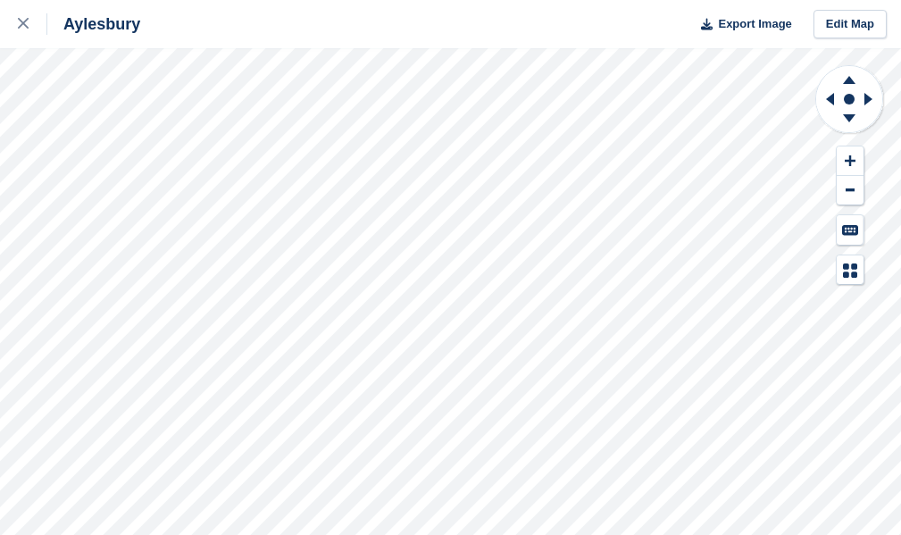 The height and width of the screenshot is (535, 901). Describe the element at coordinates (850, 270) in the screenshot. I see `button: Map Legend` at that location.